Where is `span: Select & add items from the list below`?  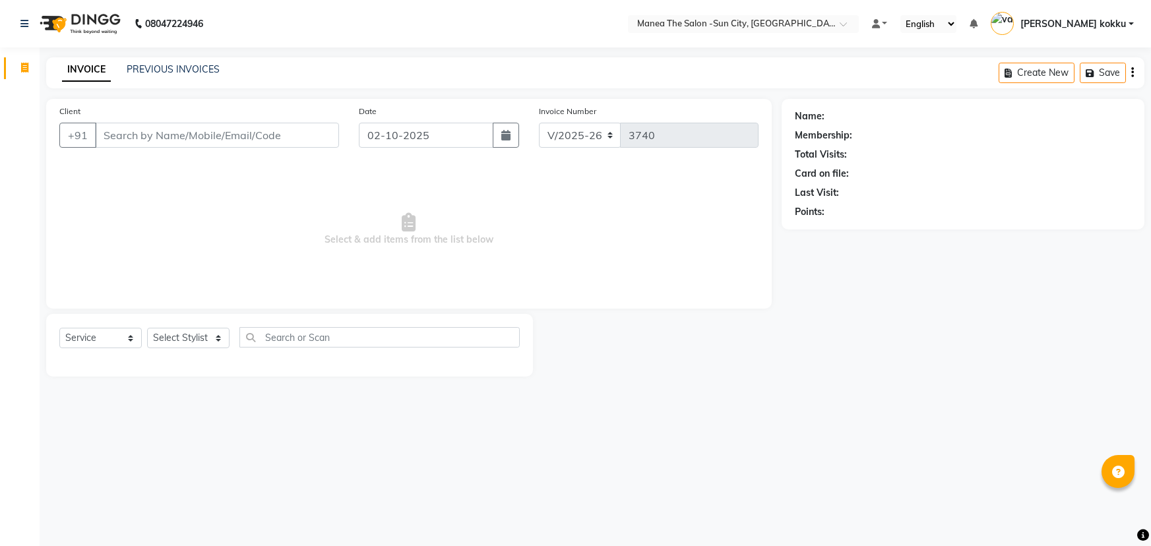
span: Select & add items from the list below is located at coordinates (409, 229).